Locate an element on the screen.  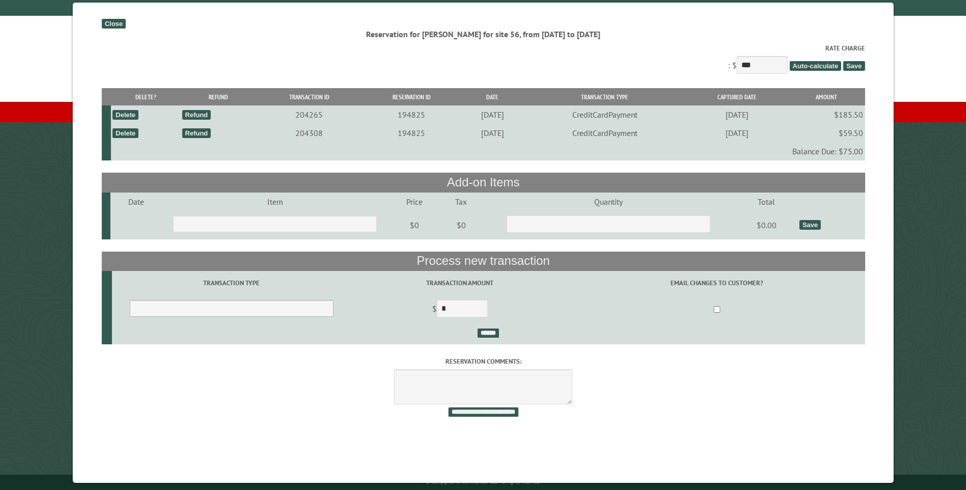
td: $185.50 is located at coordinates (826, 115).